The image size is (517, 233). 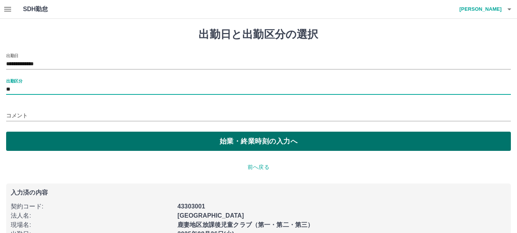 I want to click on button: 始業・終業時刻の入力へ, so click(x=258, y=141).